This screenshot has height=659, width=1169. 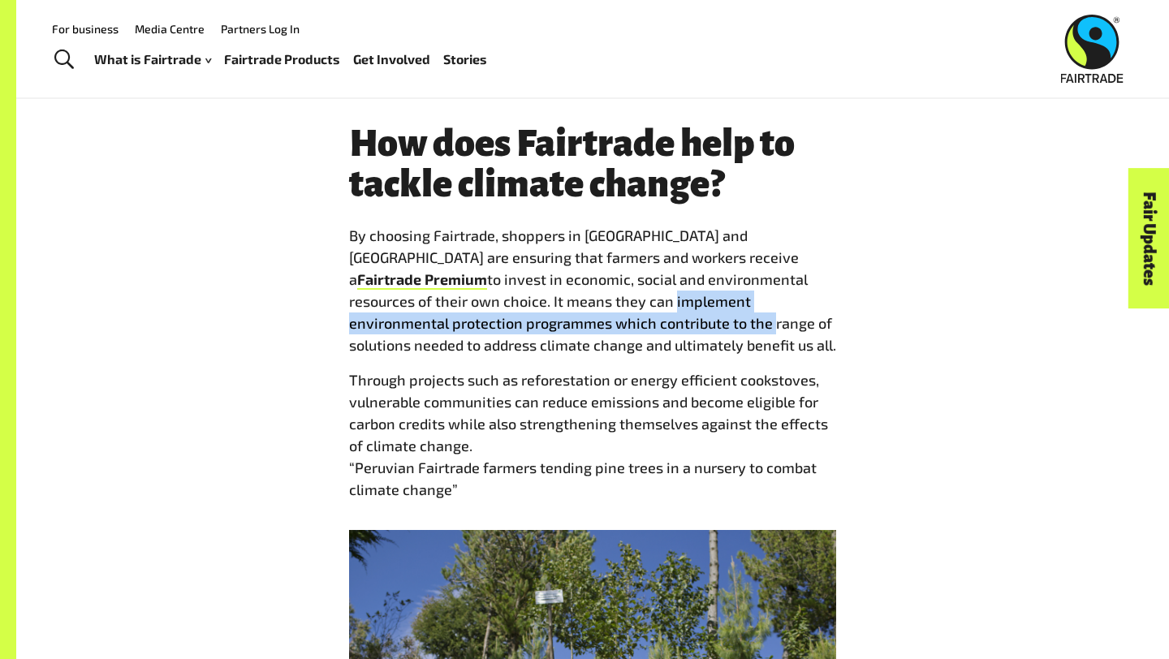 What do you see at coordinates (592, 164) in the screenshot?
I see `h2: How does Fairtrade help to tackle climate change?` at bounding box center [592, 164].